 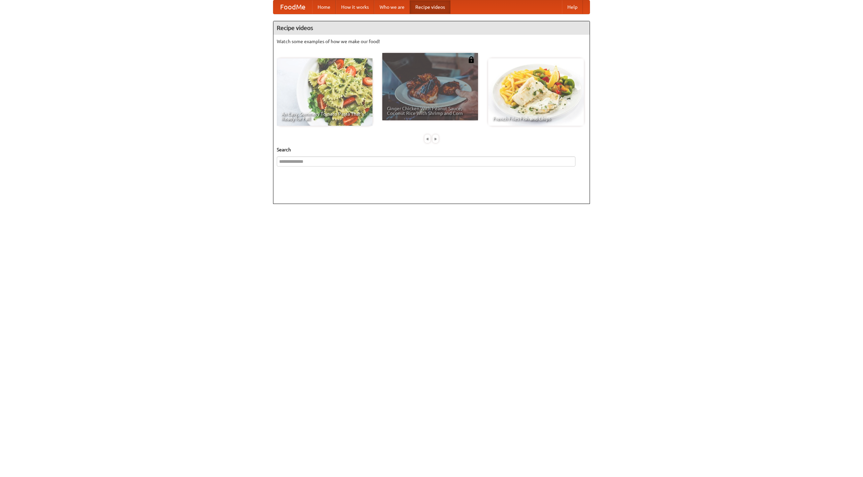 What do you see at coordinates (536, 119) in the screenshot?
I see `span: French Fries Fish and Chips` at bounding box center [536, 119].